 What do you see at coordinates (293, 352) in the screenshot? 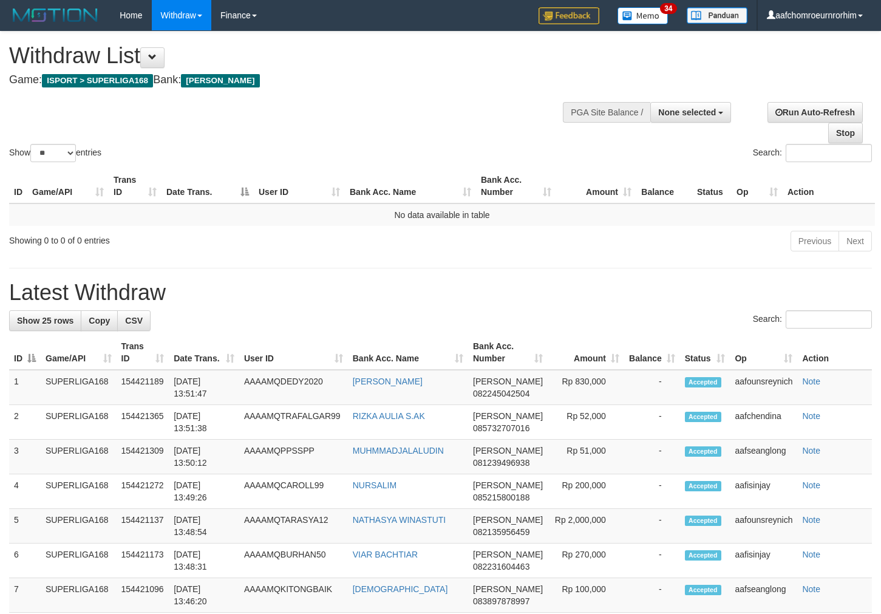
I see `th: User ID: activate to sort column ascending` at bounding box center [293, 352].